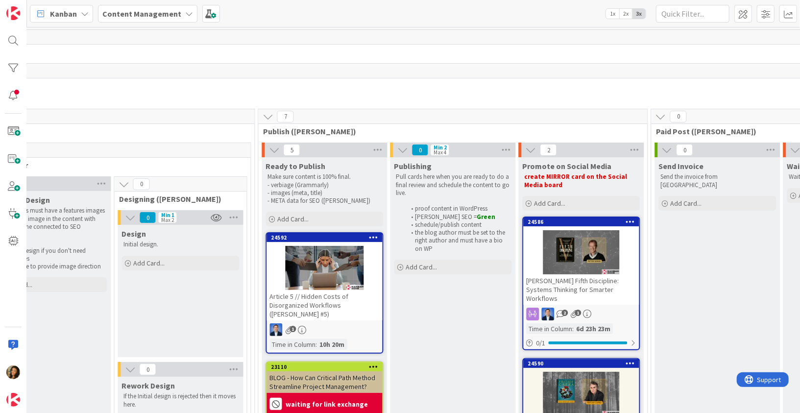 The width and height of the screenshot is (800, 413). What do you see at coordinates (53, 255) in the screenshot?
I see `li: skip Design if you don't need images` at bounding box center [53, 255].